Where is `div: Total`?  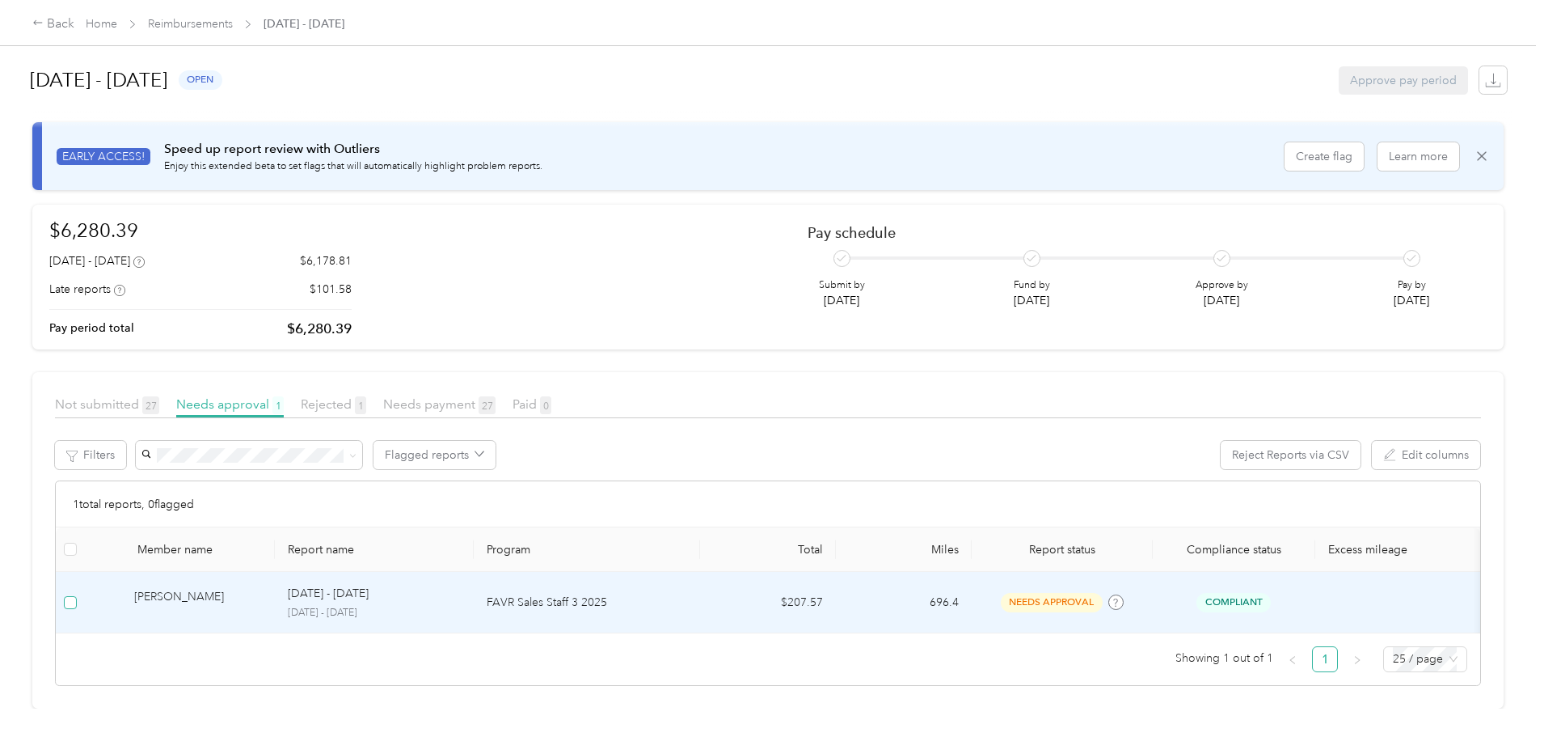
div: Total is located at coordinates (768, 549).